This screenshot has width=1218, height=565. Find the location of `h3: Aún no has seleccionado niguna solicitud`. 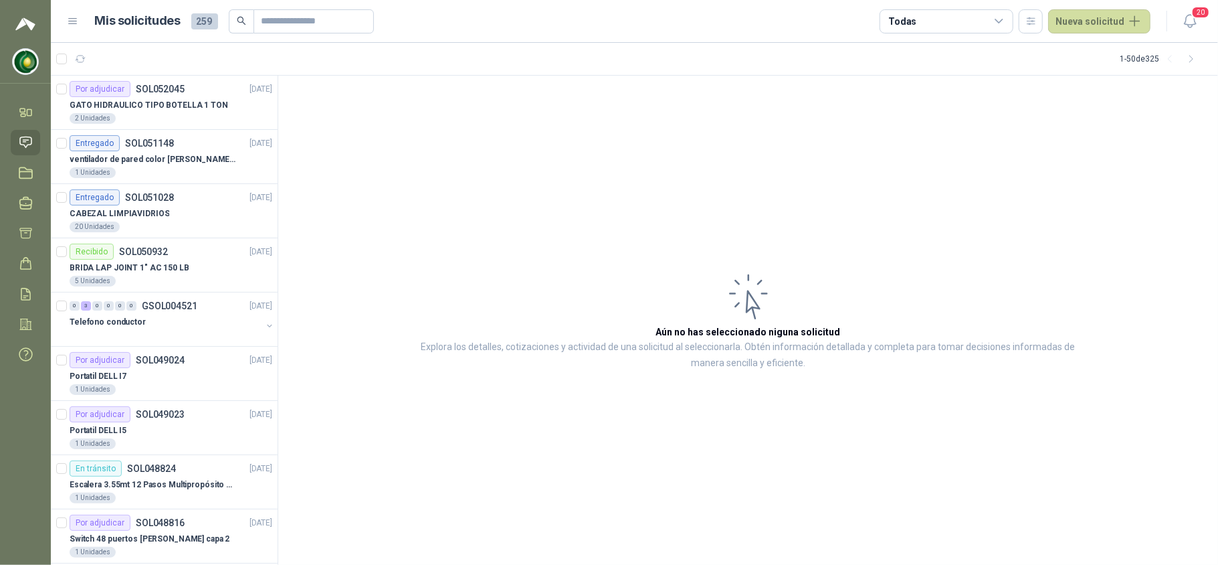

h3: Aún no has seleccionado niguna solicitud is located at coordinates (749, 332).